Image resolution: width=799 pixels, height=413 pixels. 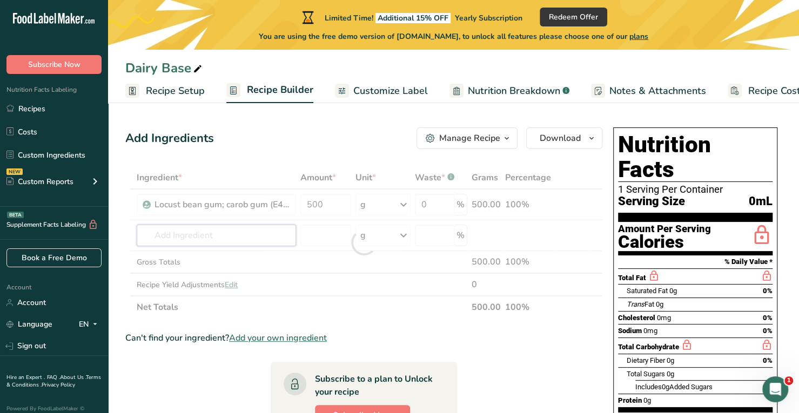 What do you see at coordinates (199, 14) in the screenshot?
I see `div: Close` at bounding box center [199, 14].